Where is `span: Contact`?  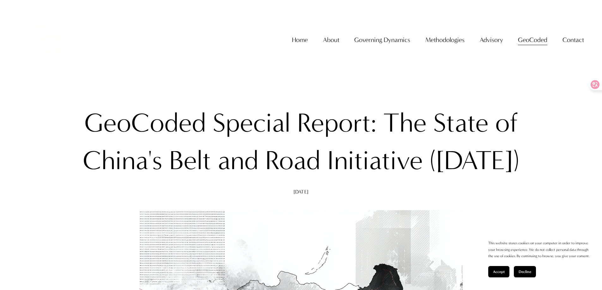
span: Contact is located at coordinates (573, 40).